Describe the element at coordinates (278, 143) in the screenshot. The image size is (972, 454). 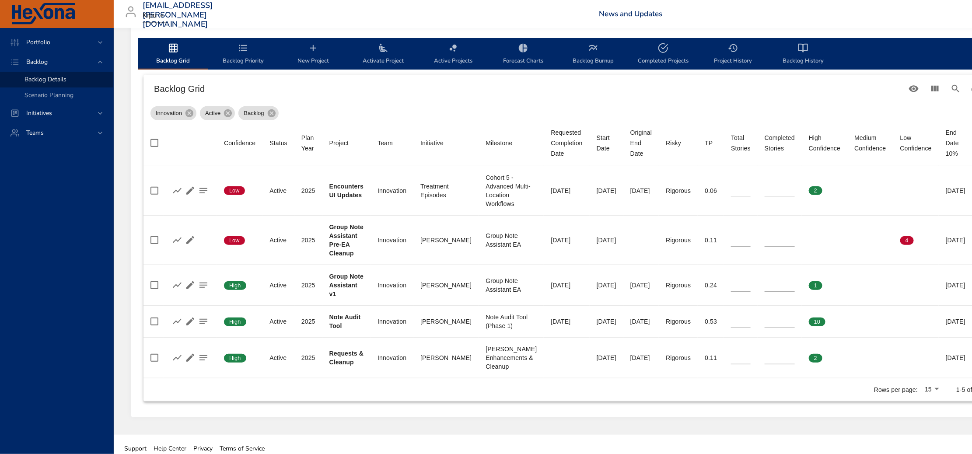
I see `div: Status` at that location.